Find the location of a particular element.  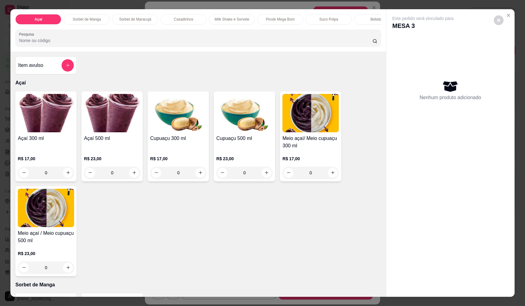

p: Casadinhos is located at coordinates (184, 19).